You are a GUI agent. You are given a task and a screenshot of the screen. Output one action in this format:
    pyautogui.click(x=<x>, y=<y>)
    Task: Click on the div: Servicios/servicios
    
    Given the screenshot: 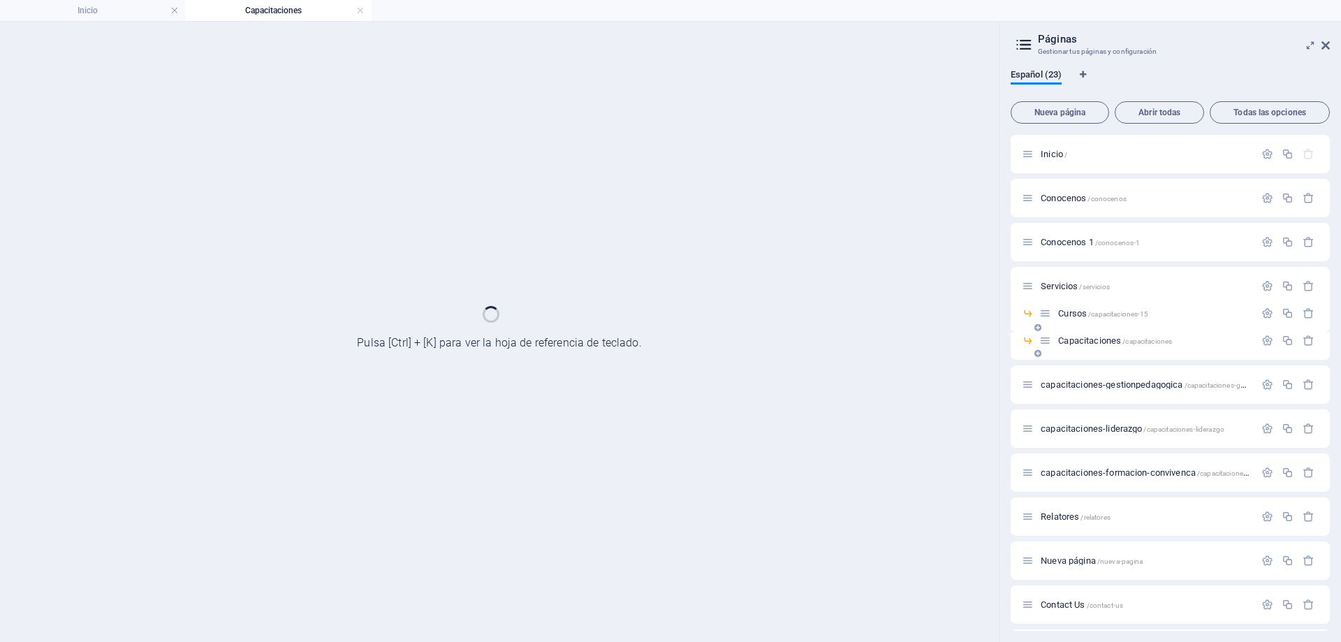 What is the action you would take?
    pyautogui.click(x=1145, y=286)
    